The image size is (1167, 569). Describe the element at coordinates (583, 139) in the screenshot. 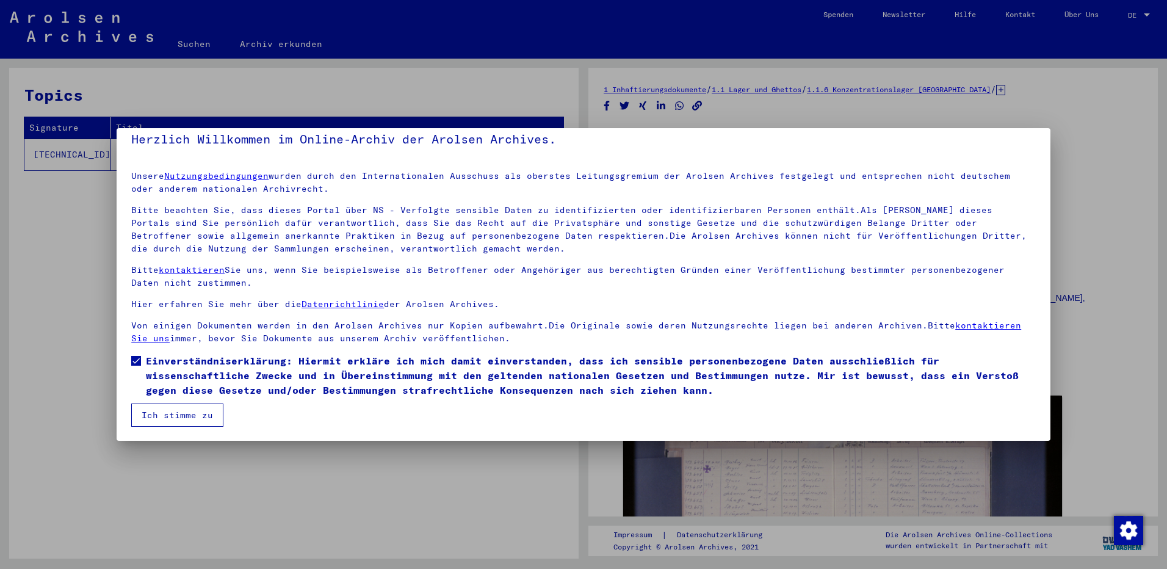

I see `h5: Herzlich Willkommen im Online-Archiv der Arolsen Archives.` at that location.